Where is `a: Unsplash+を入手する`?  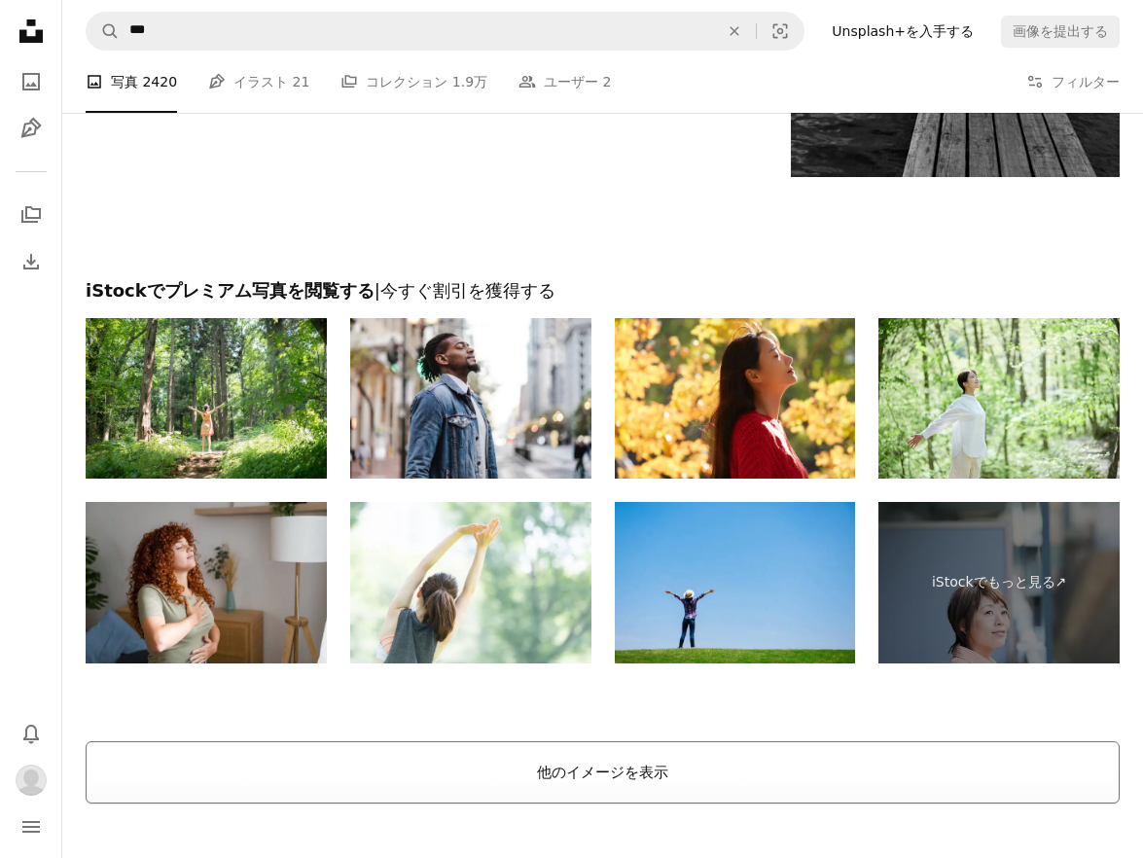
a: Unsplash+を入手する is located at coordinates (903, 31).